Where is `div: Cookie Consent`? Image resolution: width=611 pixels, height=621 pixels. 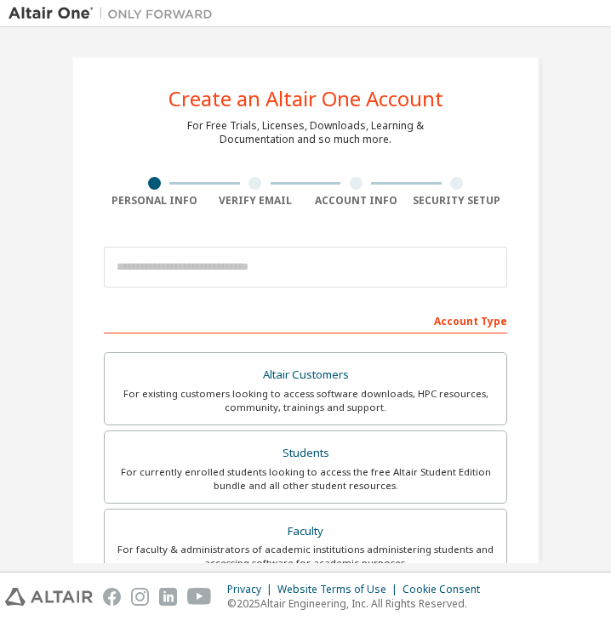
div: Cookie Consent is located at coordinates (446, 590).